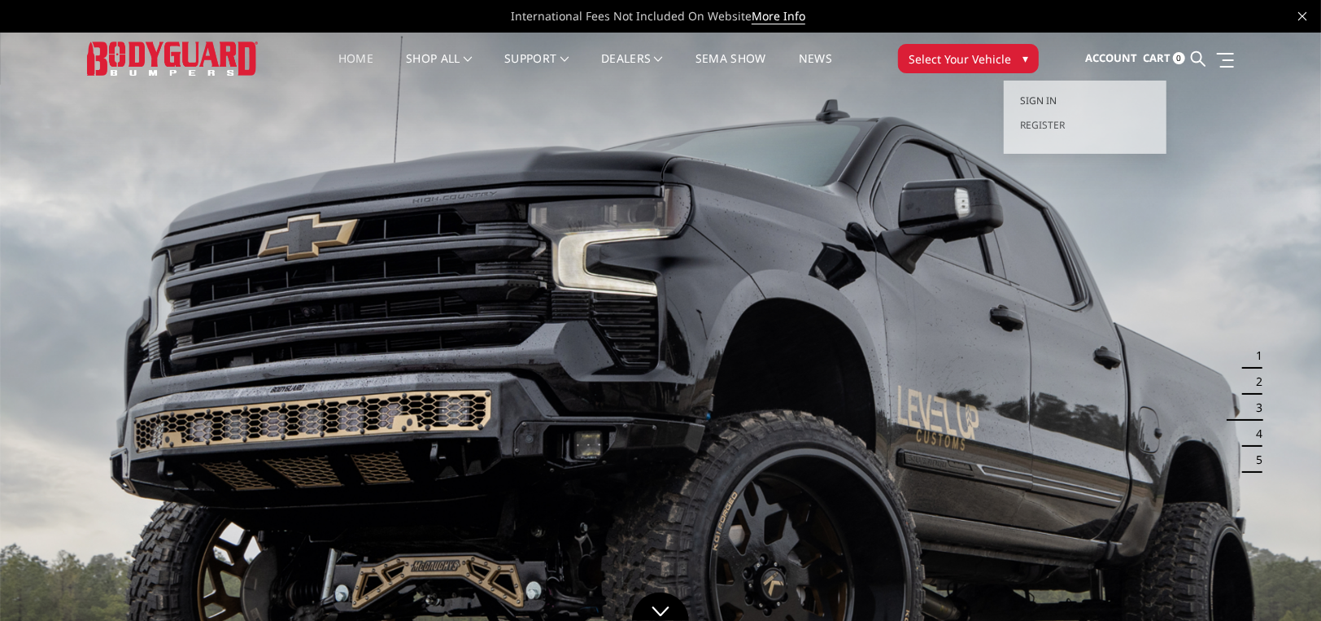  What do you see at coordinates (1111, 58) in the screenshot?
I see `span: Account` at bounding box center [1111, 58].